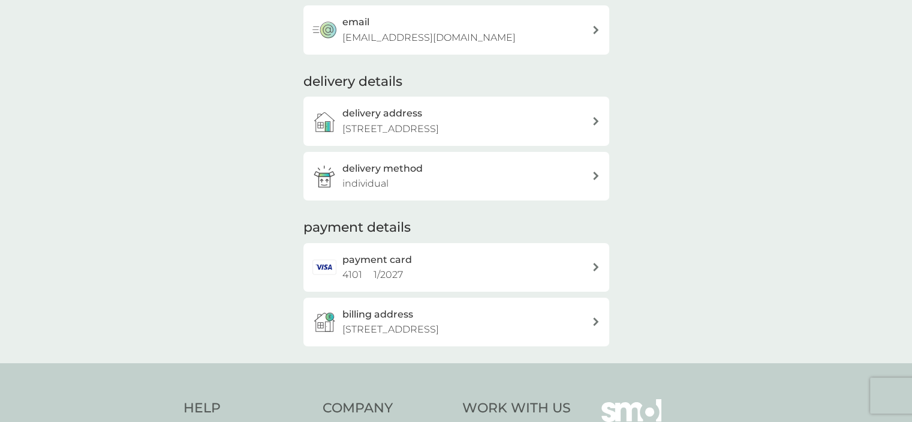  What do you see at coordinates (377, 260) in the screenshot?
I see `h2: payment card` at bounding box center [377, 260].